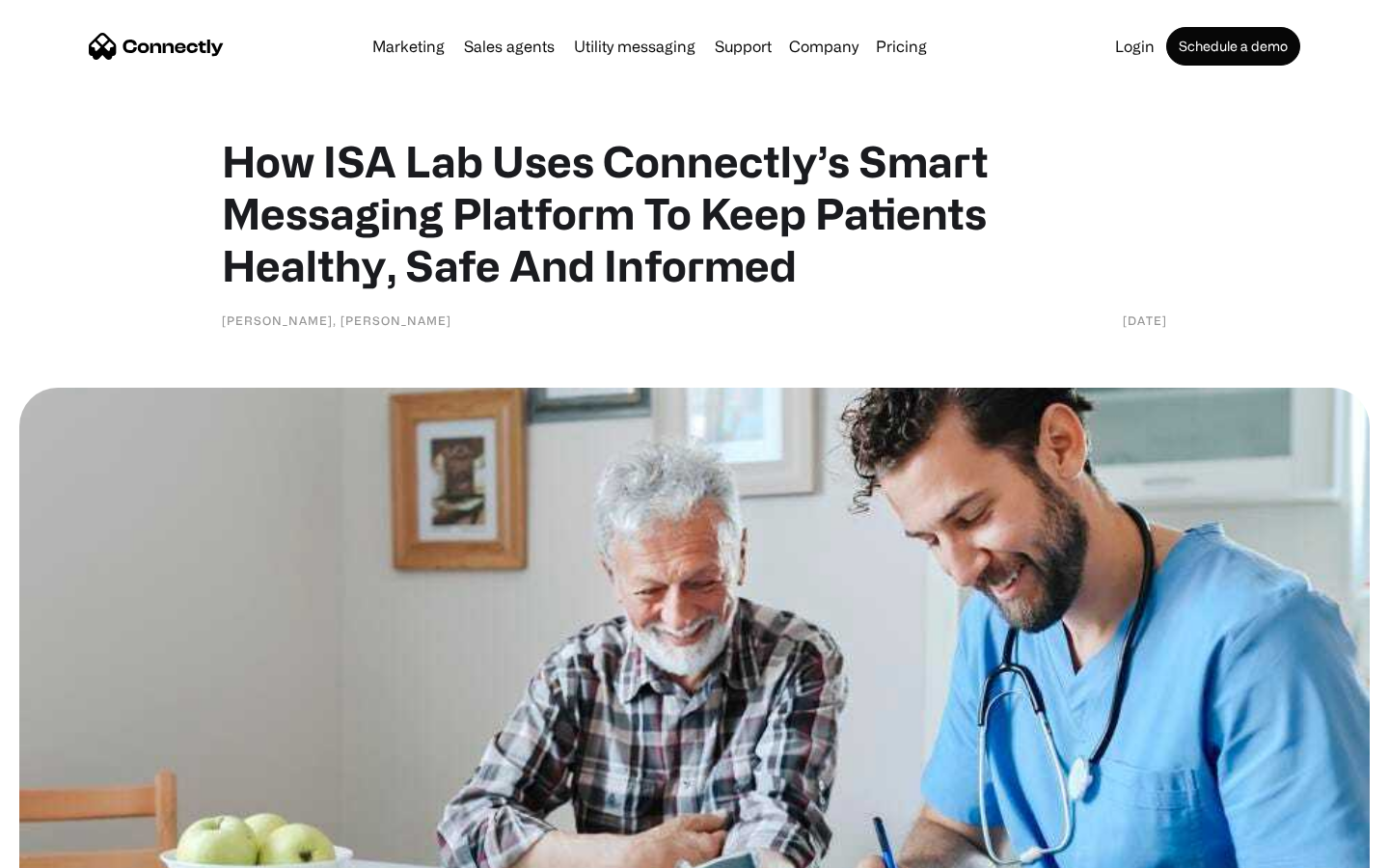 Image resolution: width=1389 pixels, height=868 pixels. I want to click on div: Company, so click(824, 46).